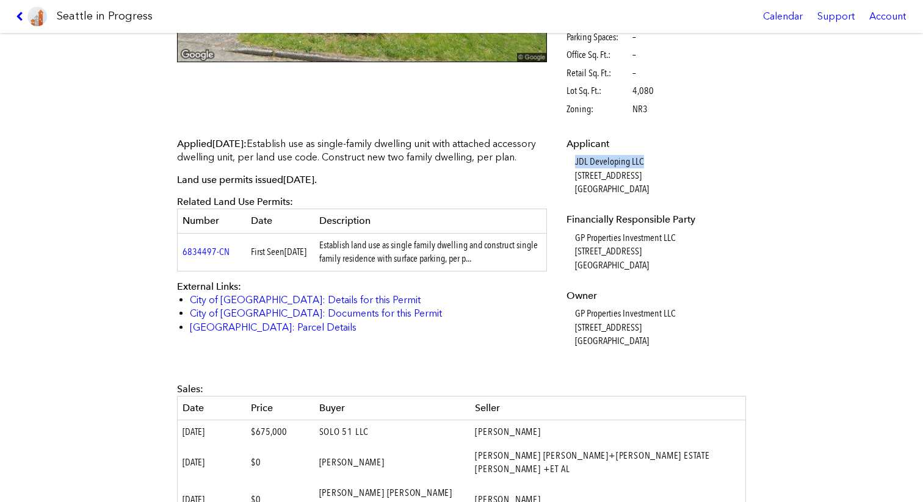 The width and height of the screenshot is (923, 502). What do you see at coordinates (37, 16) in the screenshot?
I see `img: favicon-96x96.png` at bounding box center [37, 16].